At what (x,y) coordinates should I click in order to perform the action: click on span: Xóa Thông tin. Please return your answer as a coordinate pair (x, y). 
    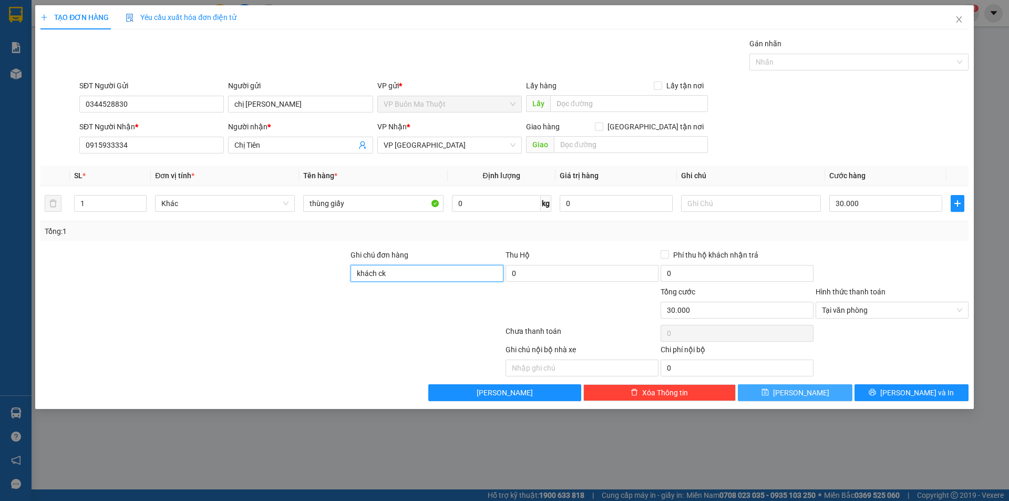
    Looking at the image, I should click on (665, 392).